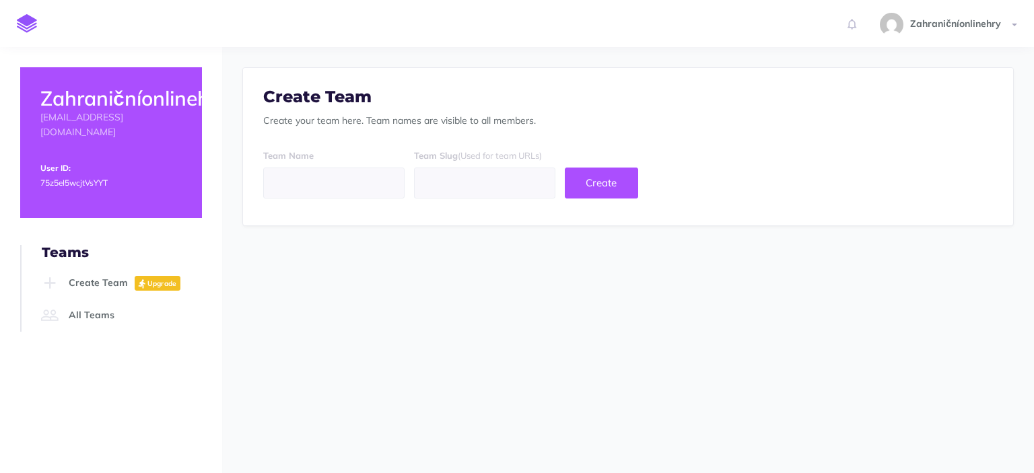 The width and height of the screenshot is (1034, 473). Describe the element at coordinates (120, 283) in the screenshot. I see `a: Create Team Upgrade` at that location.